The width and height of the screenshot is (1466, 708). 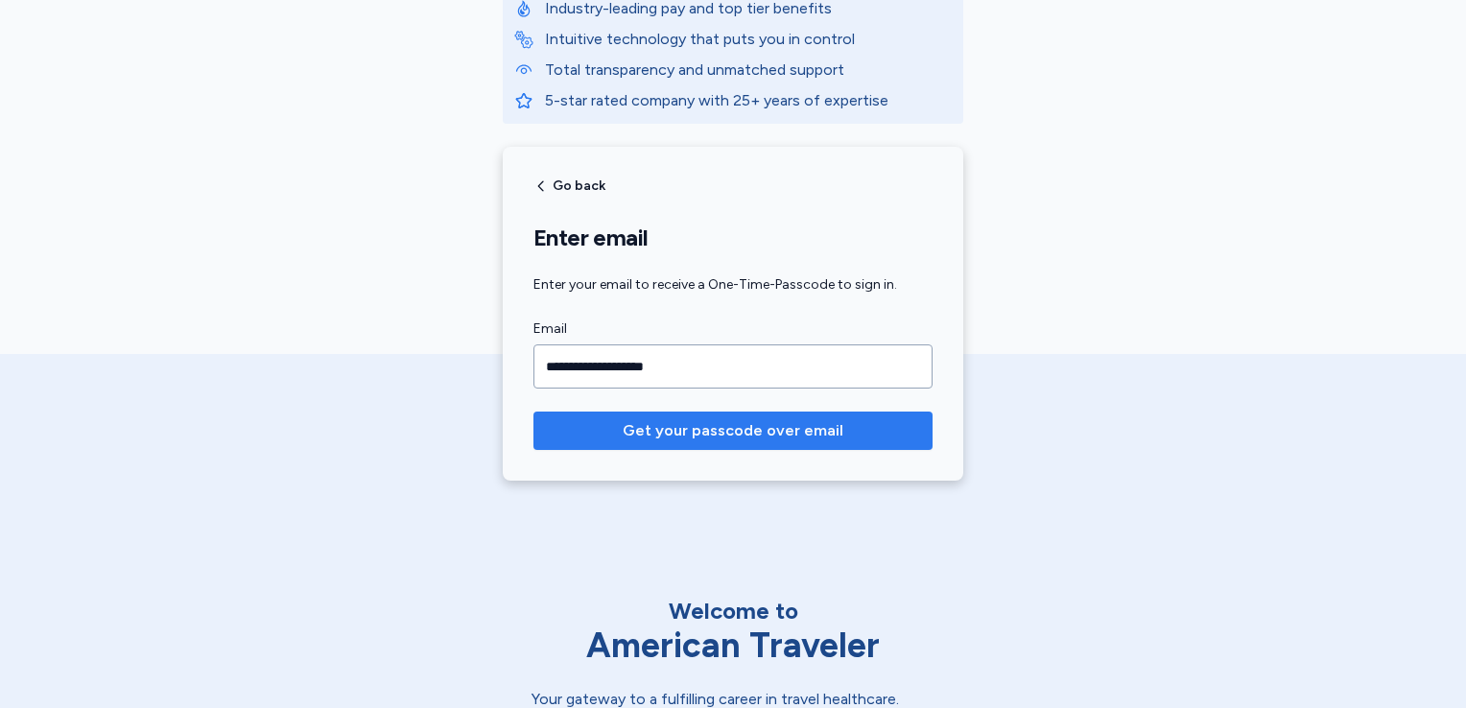 What do you see at coordinates (569, 186) in the screenshot?
I see `button: Go back` at bounding box center [569, 186].